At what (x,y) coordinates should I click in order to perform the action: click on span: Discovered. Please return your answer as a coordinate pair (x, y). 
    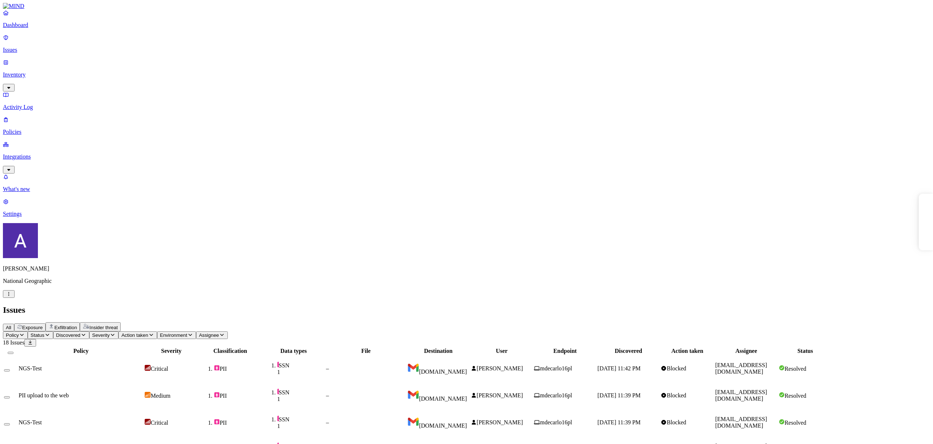
    Looking at the image, I should click on (68, 335).